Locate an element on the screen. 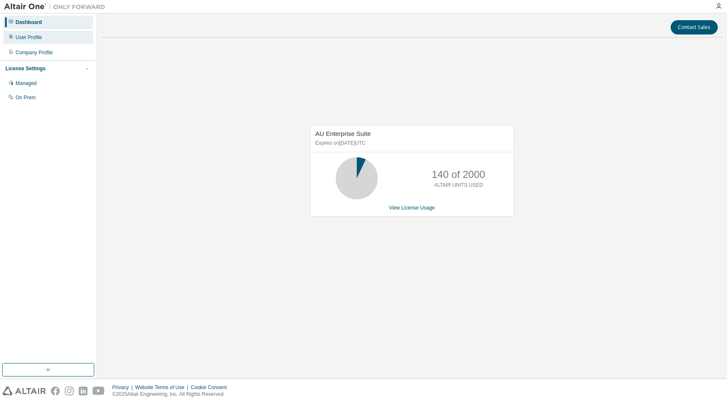  img: altair_logo.svg is located at coordinates (24, 391).